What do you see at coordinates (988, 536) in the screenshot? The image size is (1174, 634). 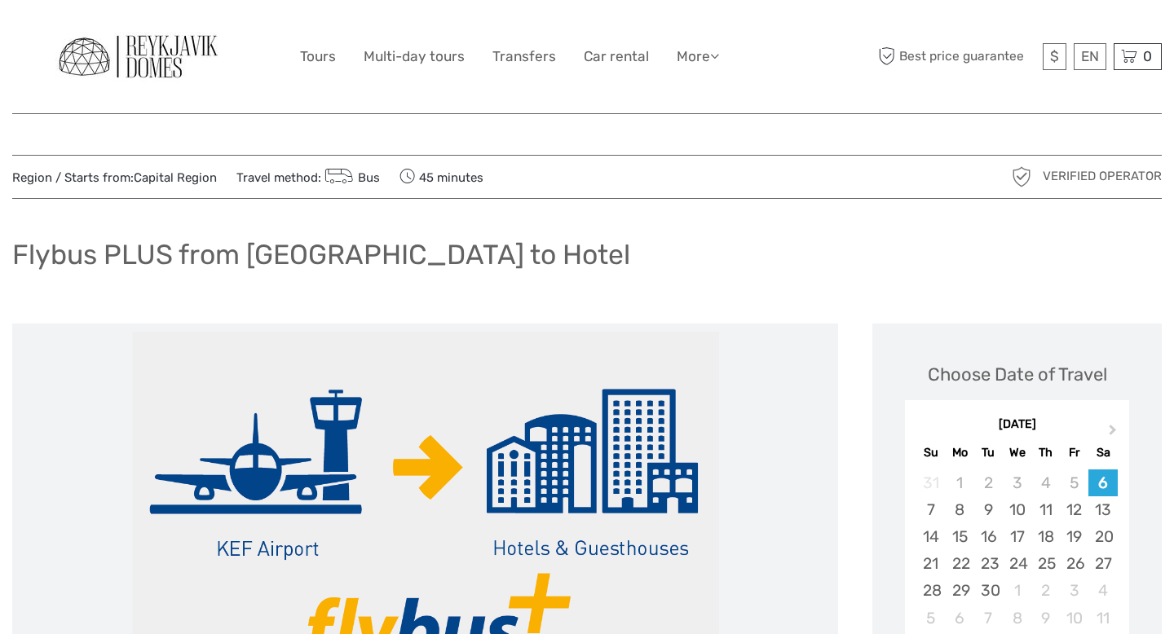 I see `div: Choose Tuesday, September 16th, 2025` at bounding box center [988, 536].